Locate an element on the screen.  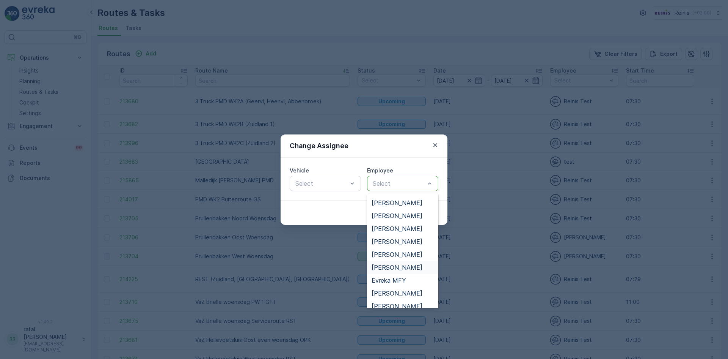
label: Vehicle is located at coordinates (299, 170).